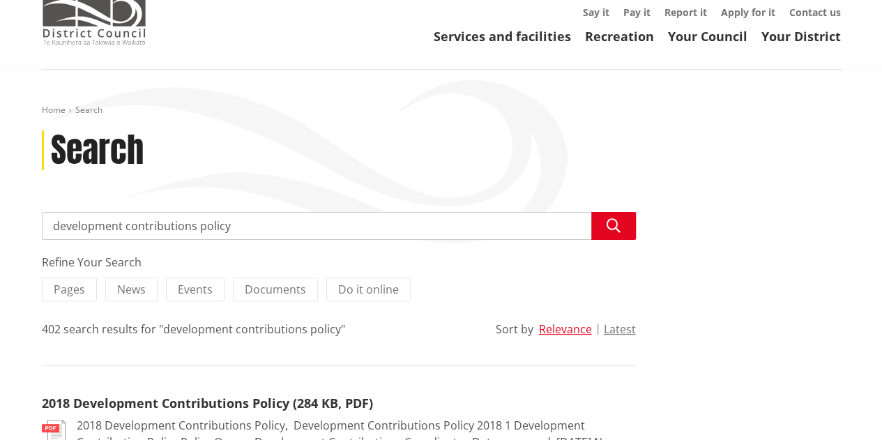  Describe the element at coordinates (339, 262) in the screenshot. I see `div: Refine Your Search` at that location.